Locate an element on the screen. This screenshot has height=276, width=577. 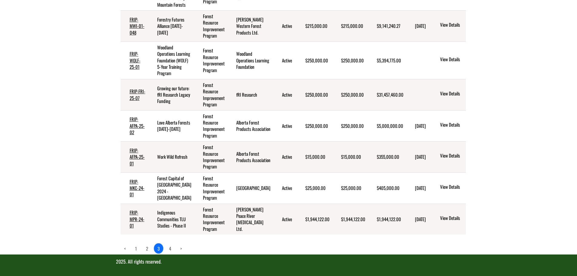
td: 9/1/2023 is located at coordinates (418, 219).